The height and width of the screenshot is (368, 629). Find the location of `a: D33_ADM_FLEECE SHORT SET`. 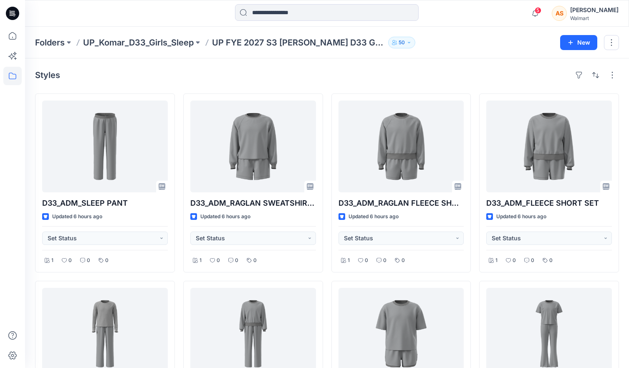

a: D33_ADM_FLEECE SHORT SET is located at coordinates (549, 147).